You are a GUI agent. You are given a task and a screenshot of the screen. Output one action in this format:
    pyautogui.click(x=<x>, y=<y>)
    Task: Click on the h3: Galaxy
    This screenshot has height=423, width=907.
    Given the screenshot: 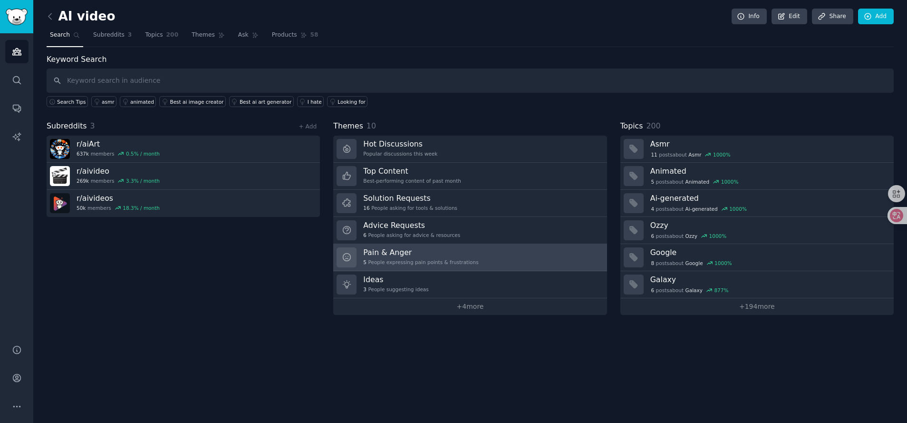 What is the action you would take?
    pyautogui.click(x=769, y=279)
    